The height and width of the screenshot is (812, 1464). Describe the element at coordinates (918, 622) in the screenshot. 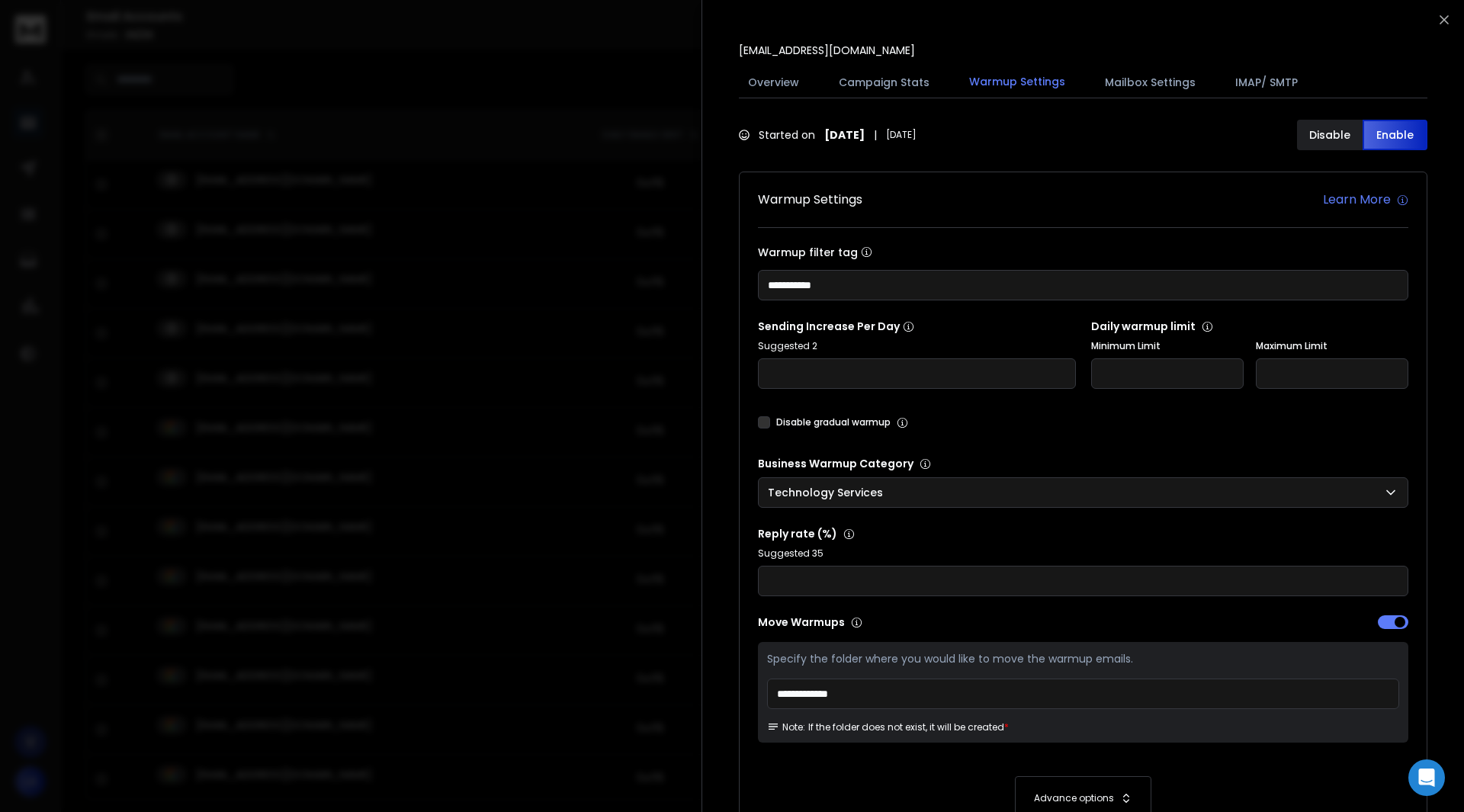

I see `p: Move Warmups` at that location.